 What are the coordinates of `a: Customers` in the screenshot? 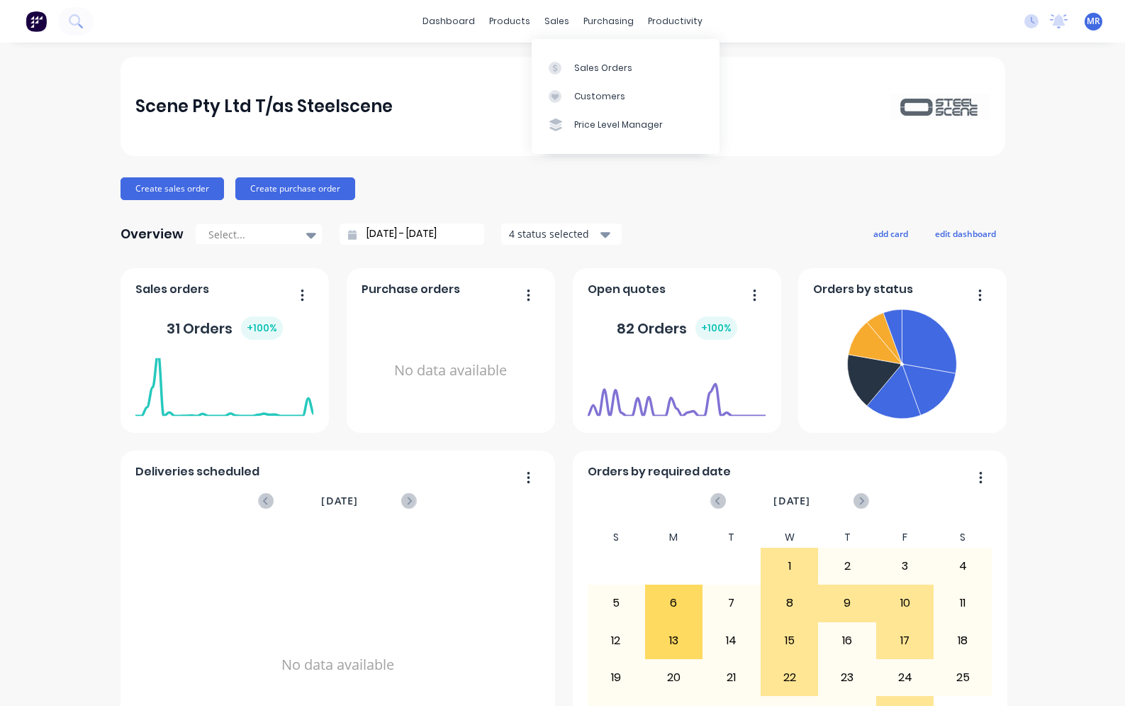 It's located at (625, 96).